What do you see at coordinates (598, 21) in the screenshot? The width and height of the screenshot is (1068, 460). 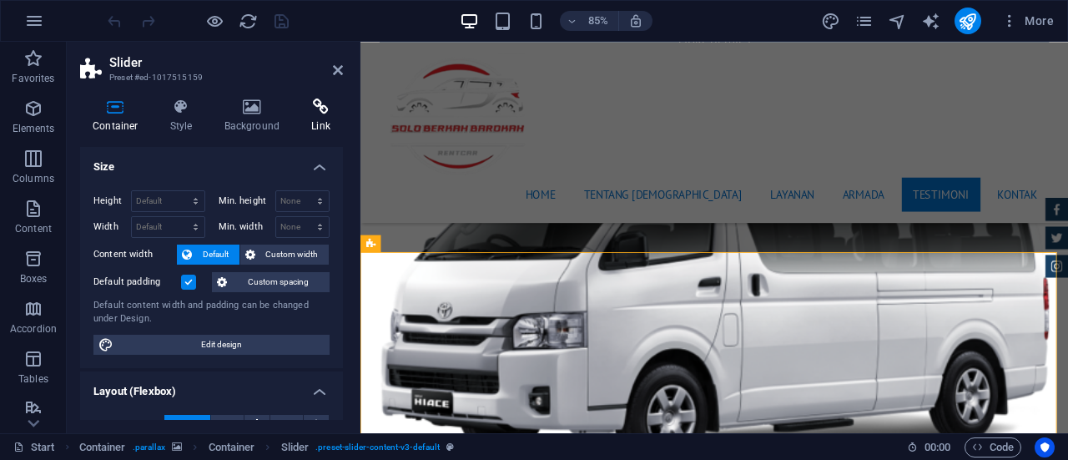 I see `h6: 85%` at bounding box center [598, 21].